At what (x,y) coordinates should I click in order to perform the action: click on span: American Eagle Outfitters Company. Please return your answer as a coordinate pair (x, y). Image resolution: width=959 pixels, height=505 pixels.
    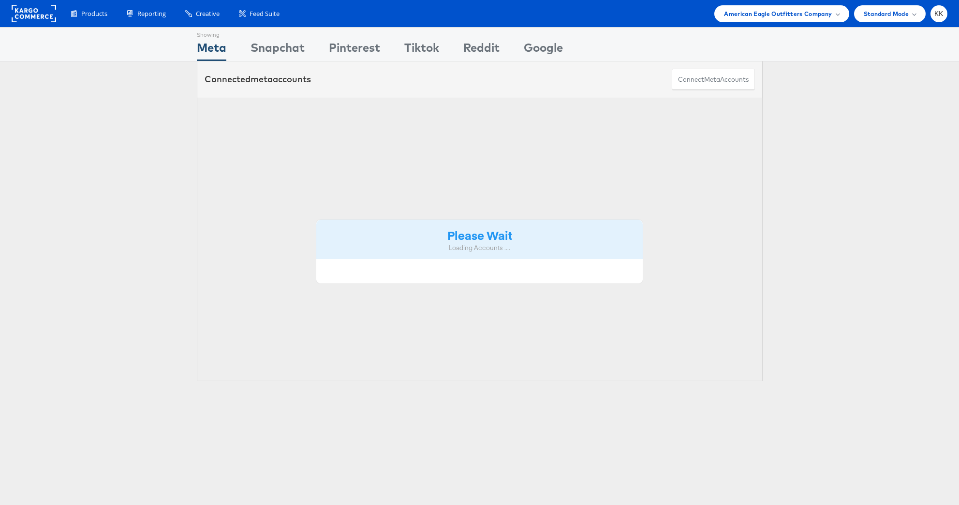
    Looking at the image, I should click on (778, 14).